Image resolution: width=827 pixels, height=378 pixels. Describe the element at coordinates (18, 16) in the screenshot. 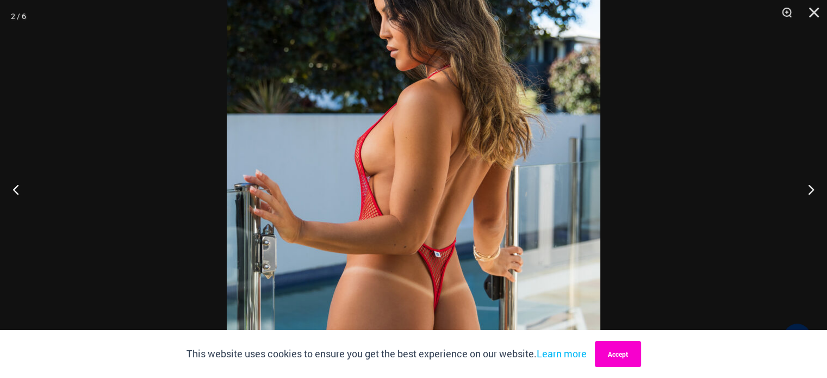

I see `div: 2 / 6` at that location.